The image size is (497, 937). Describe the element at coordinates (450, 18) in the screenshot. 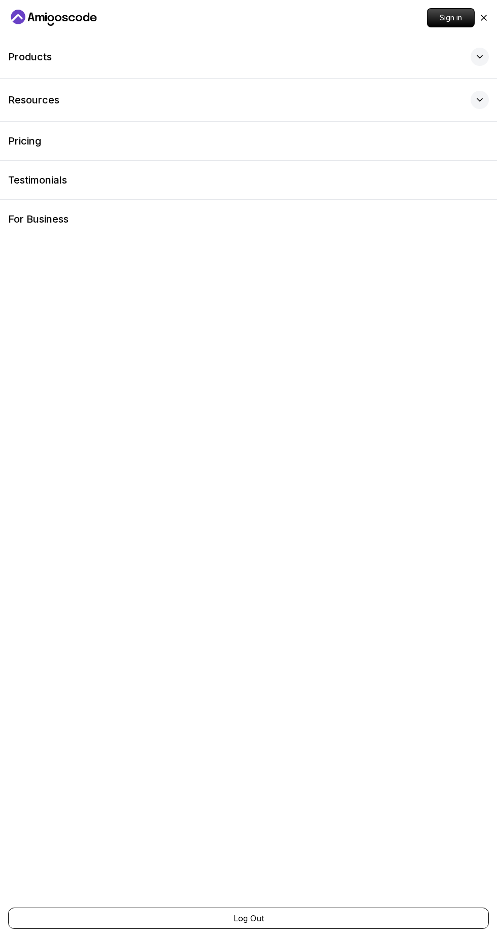

I see `p: Sign in` at that location.